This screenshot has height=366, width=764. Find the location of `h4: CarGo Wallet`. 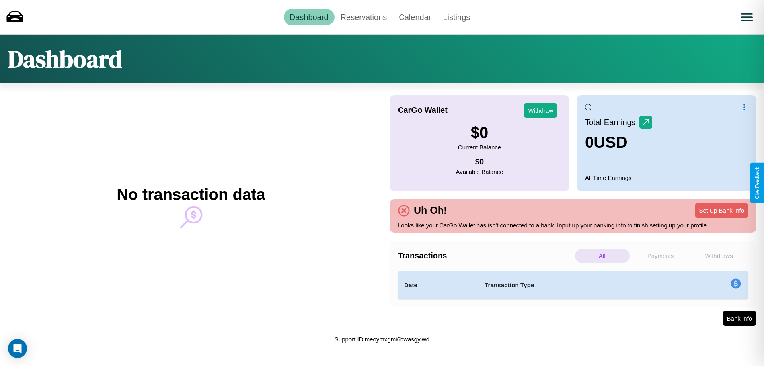

h4: CarGo Wallet is located at coordinates (422, 110).